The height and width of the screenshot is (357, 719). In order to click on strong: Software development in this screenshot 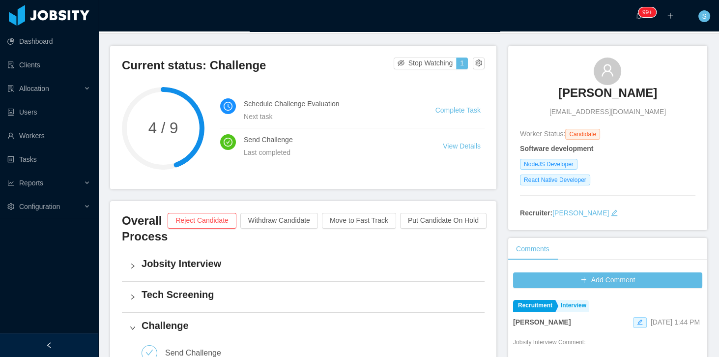, I will do `click(557, 148)`.